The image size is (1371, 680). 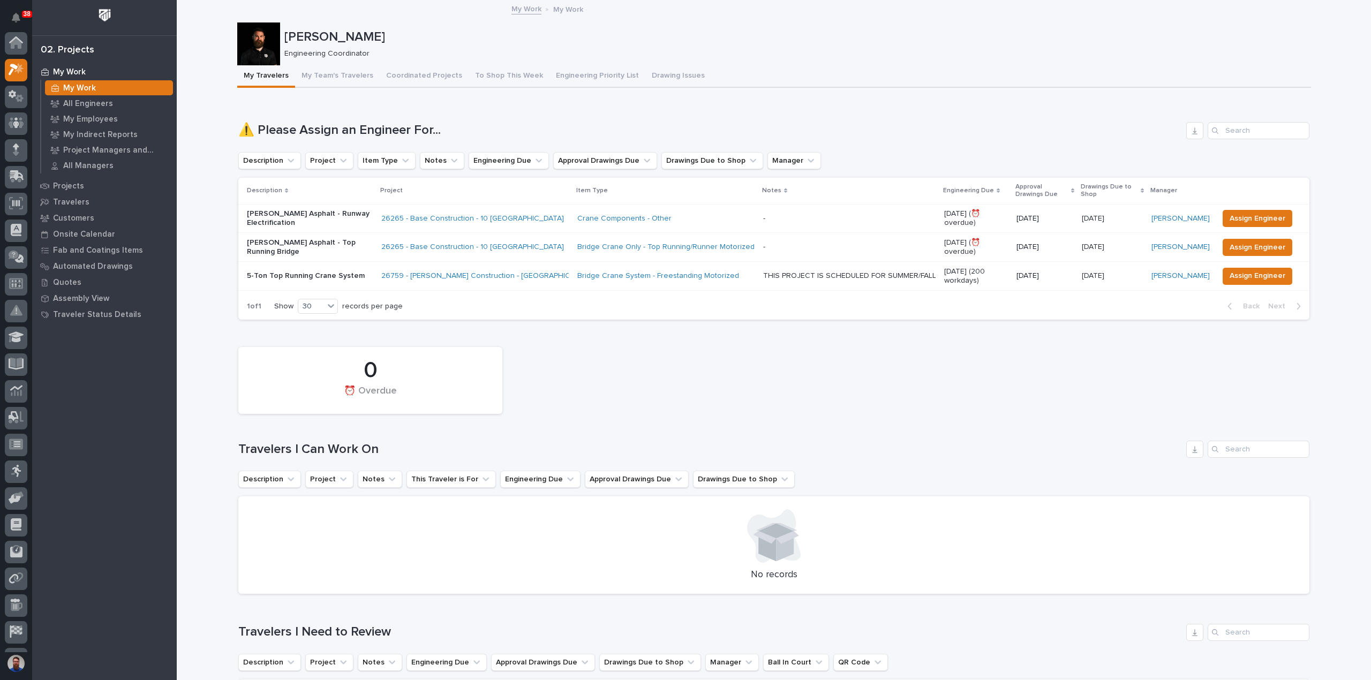 I want to click on p: All Managers, so click(x=88, y=166).